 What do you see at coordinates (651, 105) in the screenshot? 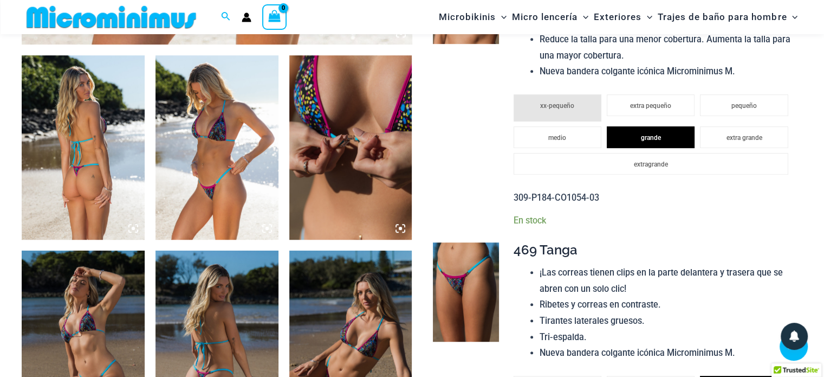
I see `li: extra pequeño` at bounding box center [651, 105].